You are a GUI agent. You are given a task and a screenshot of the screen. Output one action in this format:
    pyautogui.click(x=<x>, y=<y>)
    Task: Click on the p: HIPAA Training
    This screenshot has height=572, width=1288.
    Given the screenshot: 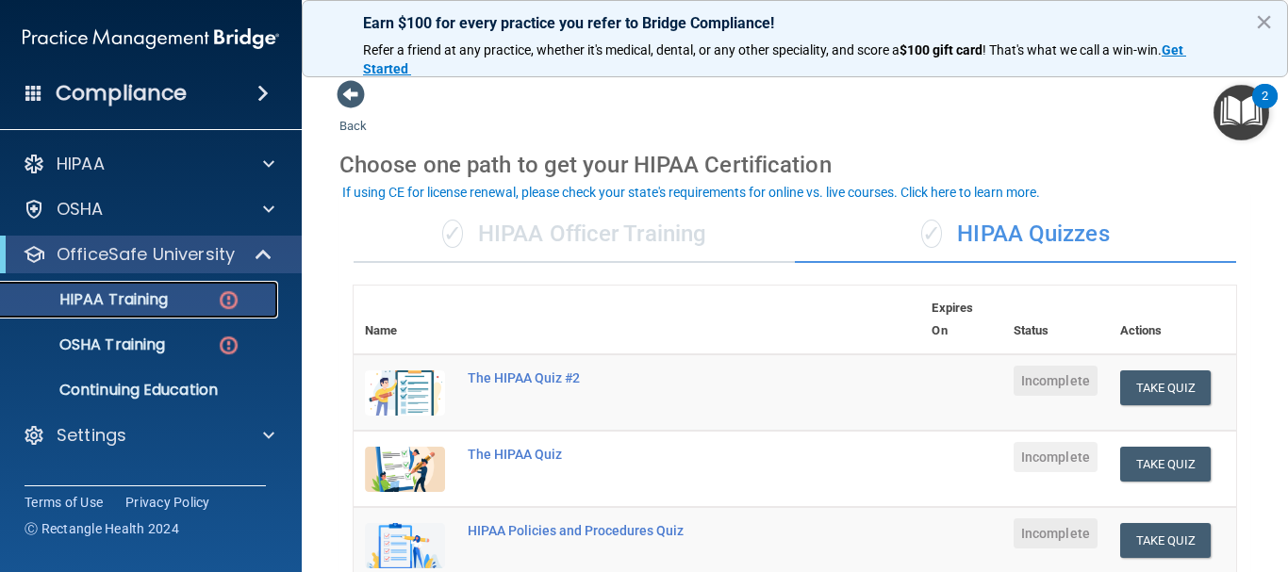 What is the action you would take?
    pyautogui.click(x=90, y=300)
    